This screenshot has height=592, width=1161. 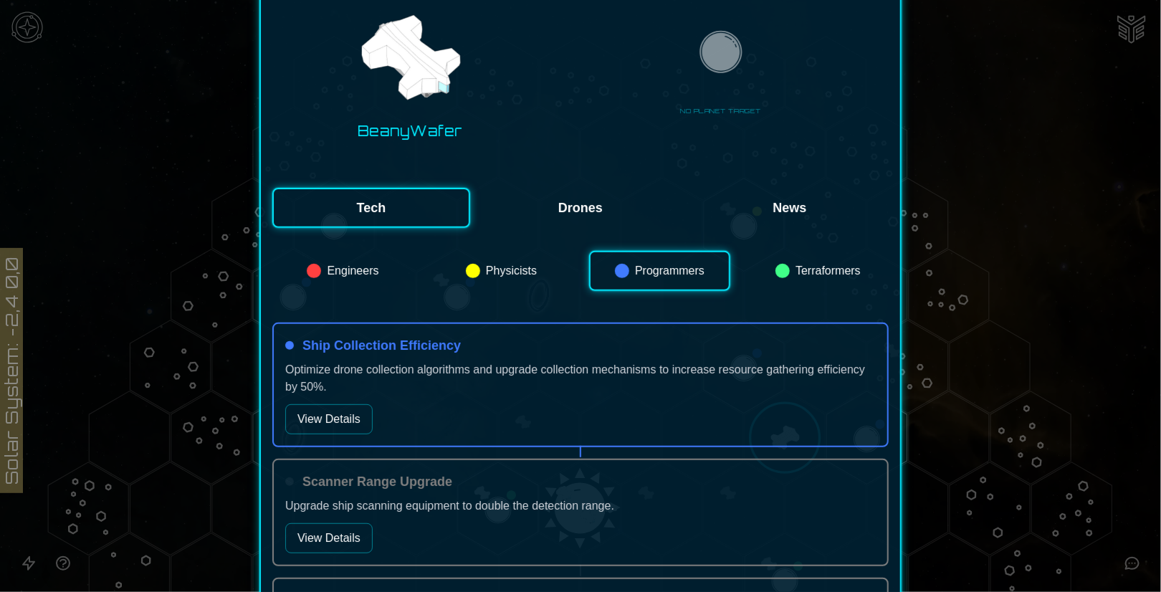 I want to click on button: Programmers, so click(x=659, y=271).